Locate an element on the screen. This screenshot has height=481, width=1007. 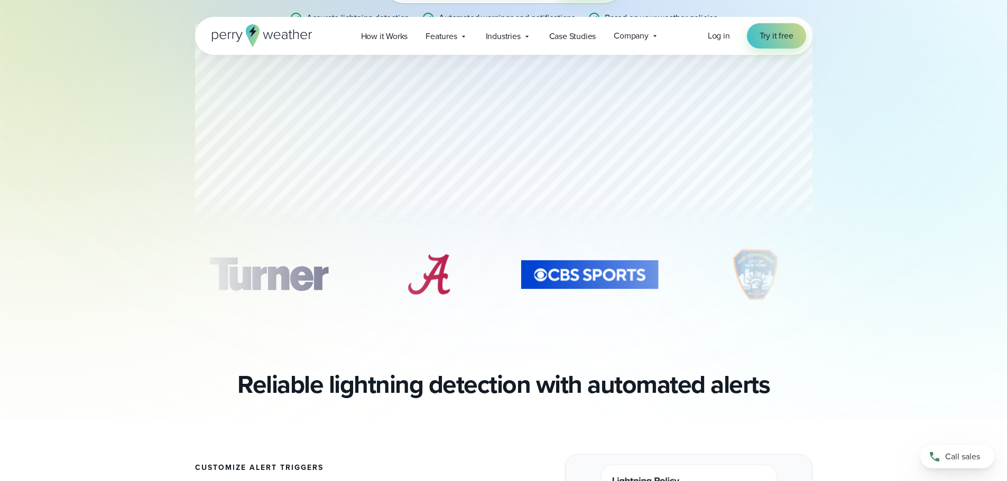
img: City-of-New-York-Fire-Department-FDNY.svg is located at coordinates (756, 275).